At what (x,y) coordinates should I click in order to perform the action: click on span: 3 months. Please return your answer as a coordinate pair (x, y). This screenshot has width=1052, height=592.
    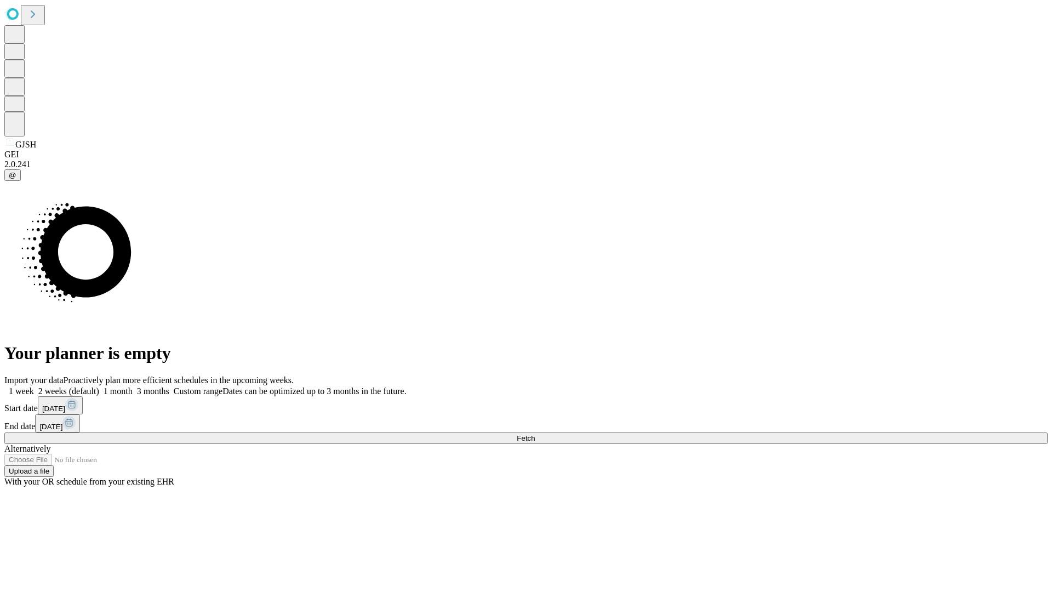
    Looking at the image, I should click on (153, 391).